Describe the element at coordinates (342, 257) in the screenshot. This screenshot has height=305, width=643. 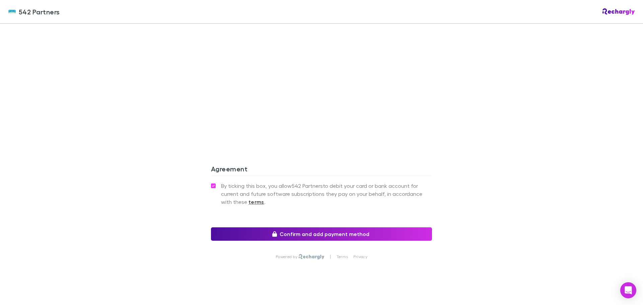
I see `p: Terms` at that location.